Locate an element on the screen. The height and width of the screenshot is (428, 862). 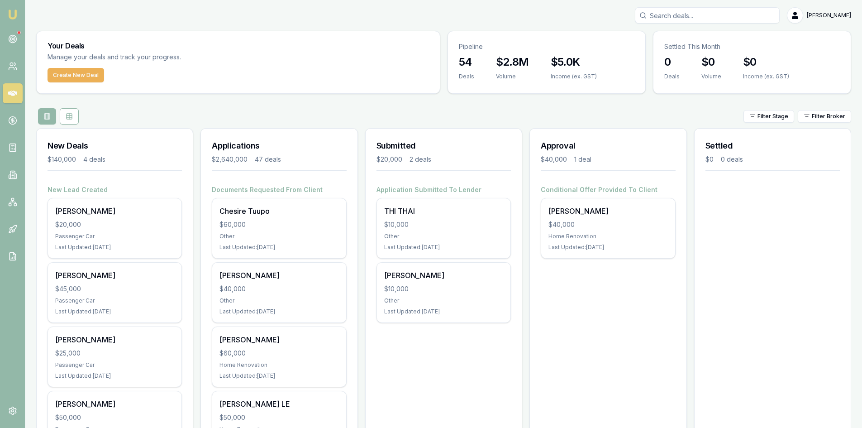
button: Filter Broker is located at coordinates (825, 116).